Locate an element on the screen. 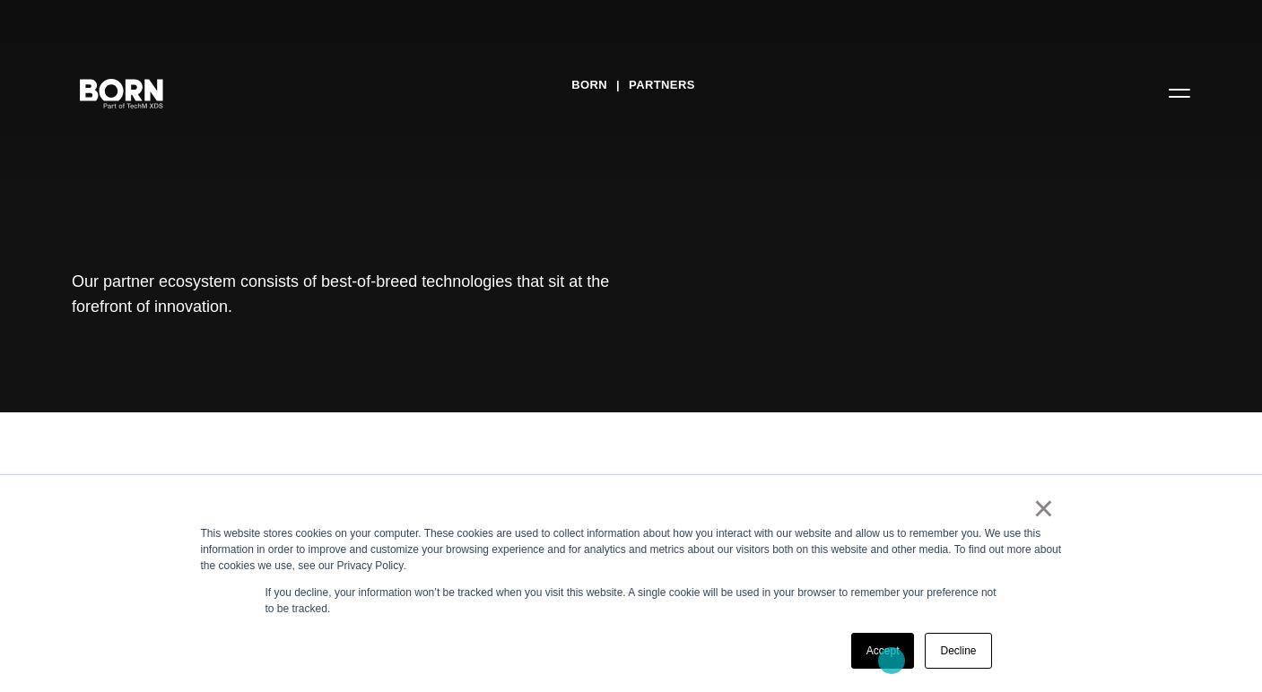  p: If you decline, your information won’t be tracked when you visit this website. A single cookie wi... is located at coordinates (631, 601).